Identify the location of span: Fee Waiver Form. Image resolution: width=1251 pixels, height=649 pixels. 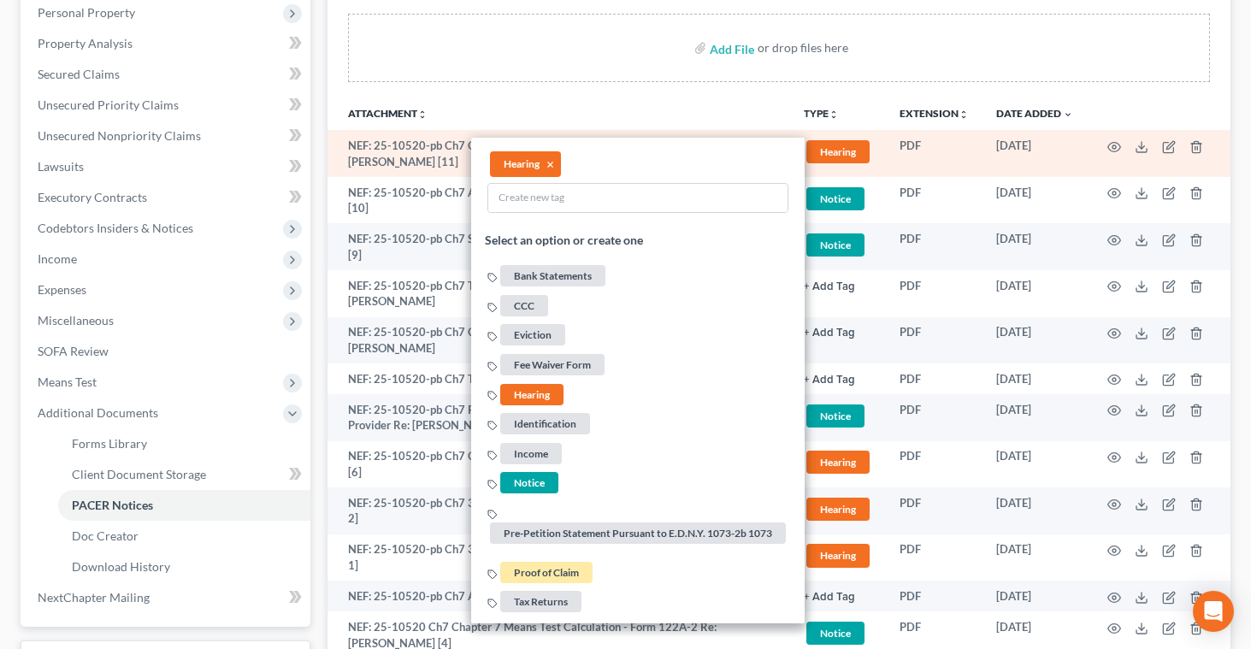
(553, 364).